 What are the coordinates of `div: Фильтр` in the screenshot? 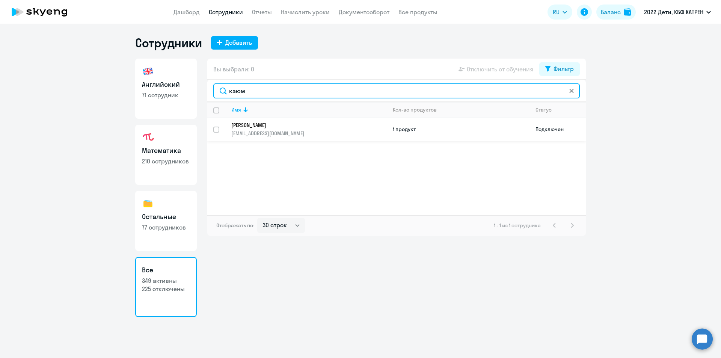 It's located at (563, 69).